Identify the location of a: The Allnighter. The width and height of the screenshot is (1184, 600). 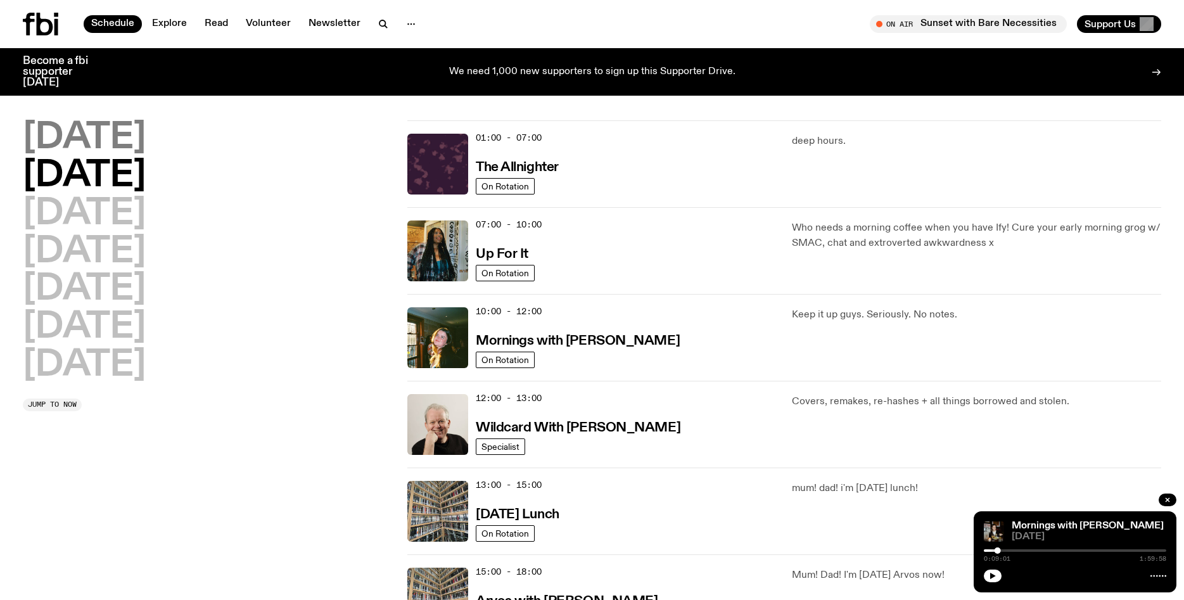
(517, 166).